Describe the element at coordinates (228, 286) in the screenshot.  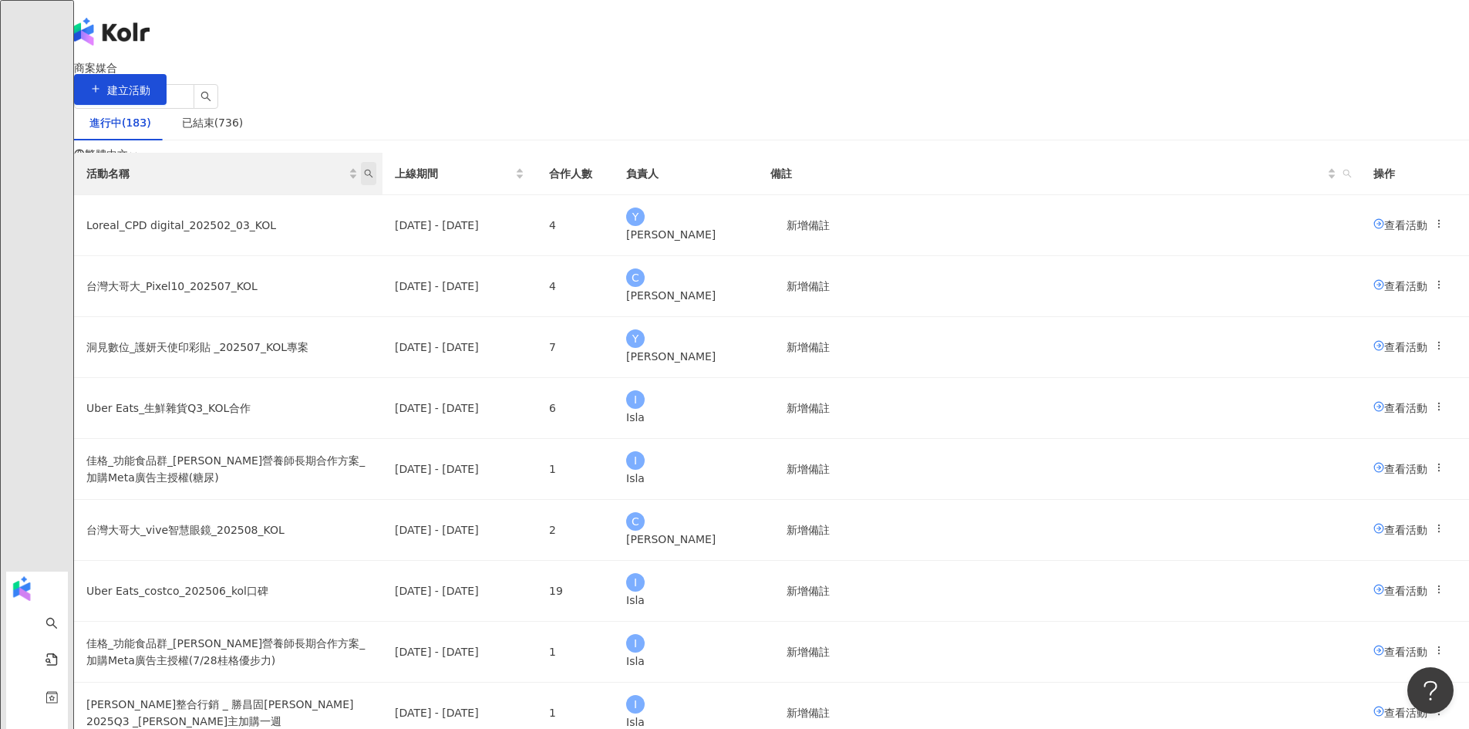
I see `td: 台灣大哥大_Pixel10_202507_KOL` at that location.